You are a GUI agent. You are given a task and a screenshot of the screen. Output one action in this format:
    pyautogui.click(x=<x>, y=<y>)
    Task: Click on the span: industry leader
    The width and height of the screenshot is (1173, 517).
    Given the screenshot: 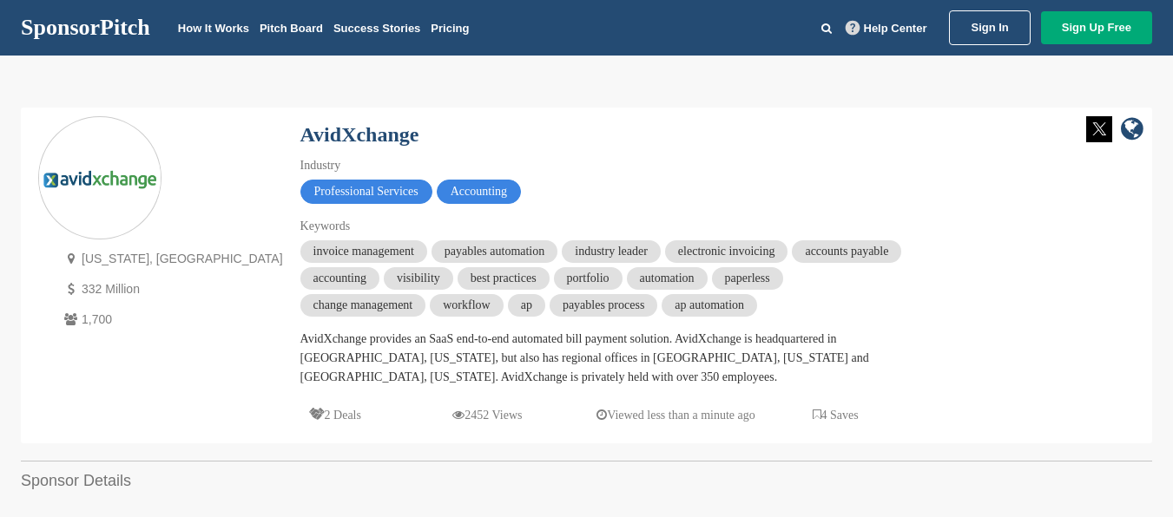 What is the action you would take?
    pyautogui.click(x=611, y=252)
    